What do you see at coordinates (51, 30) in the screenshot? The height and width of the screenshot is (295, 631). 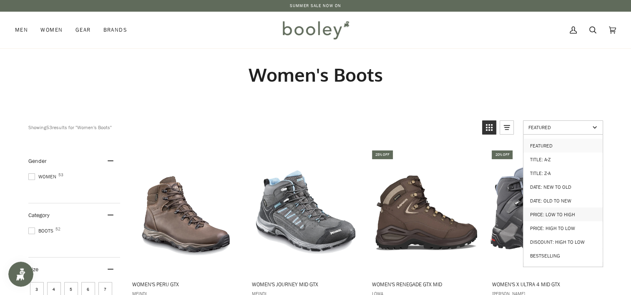 I see `a: Women` at bounding box center [51, 30].